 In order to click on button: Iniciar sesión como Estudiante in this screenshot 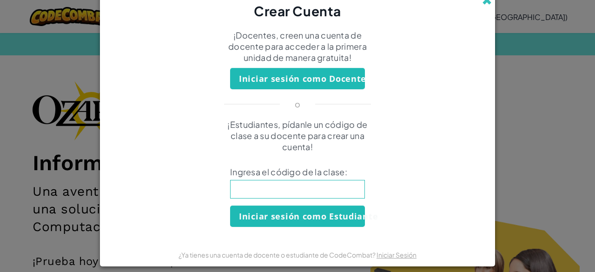, I will do `click(298, 216)`.